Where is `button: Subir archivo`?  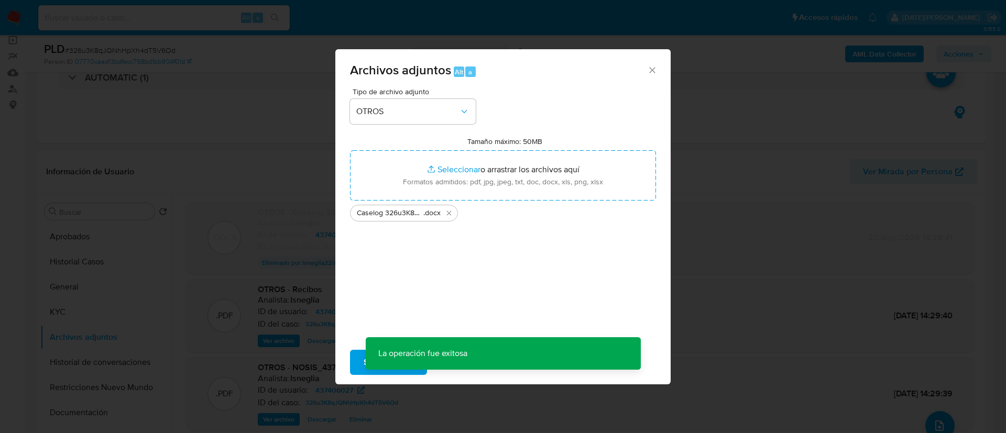 button: Subir archivo is located at coordinates (388, 362).